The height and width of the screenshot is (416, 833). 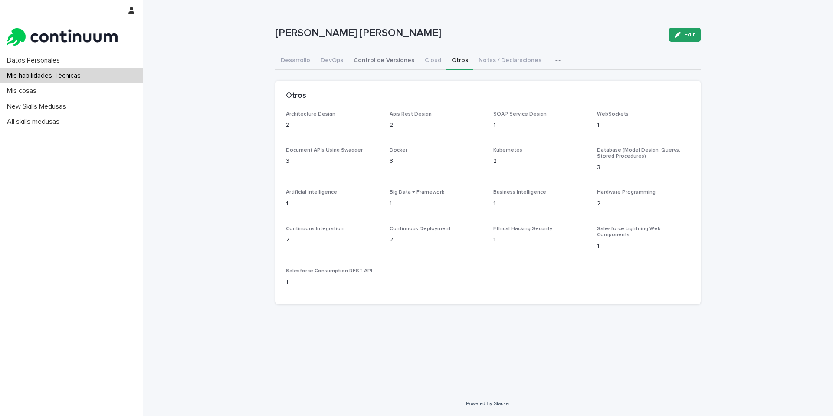 I want to click on button: Control de Versiones, so click(x=384, y=61).